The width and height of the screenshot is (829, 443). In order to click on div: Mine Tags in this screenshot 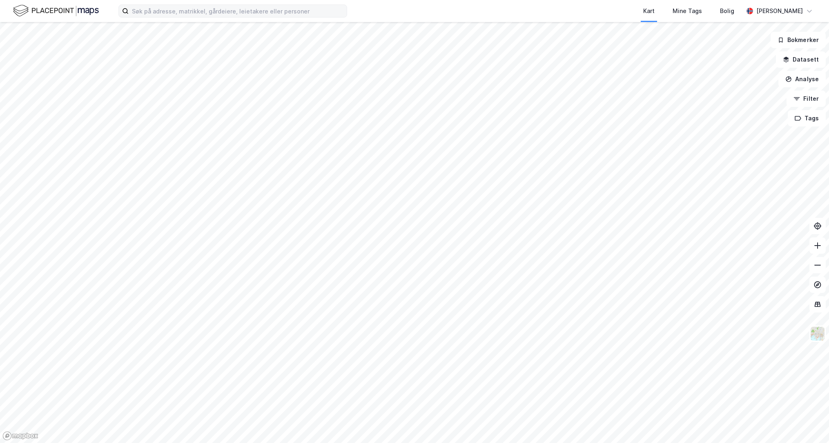, I will do `click(687, 11)`.